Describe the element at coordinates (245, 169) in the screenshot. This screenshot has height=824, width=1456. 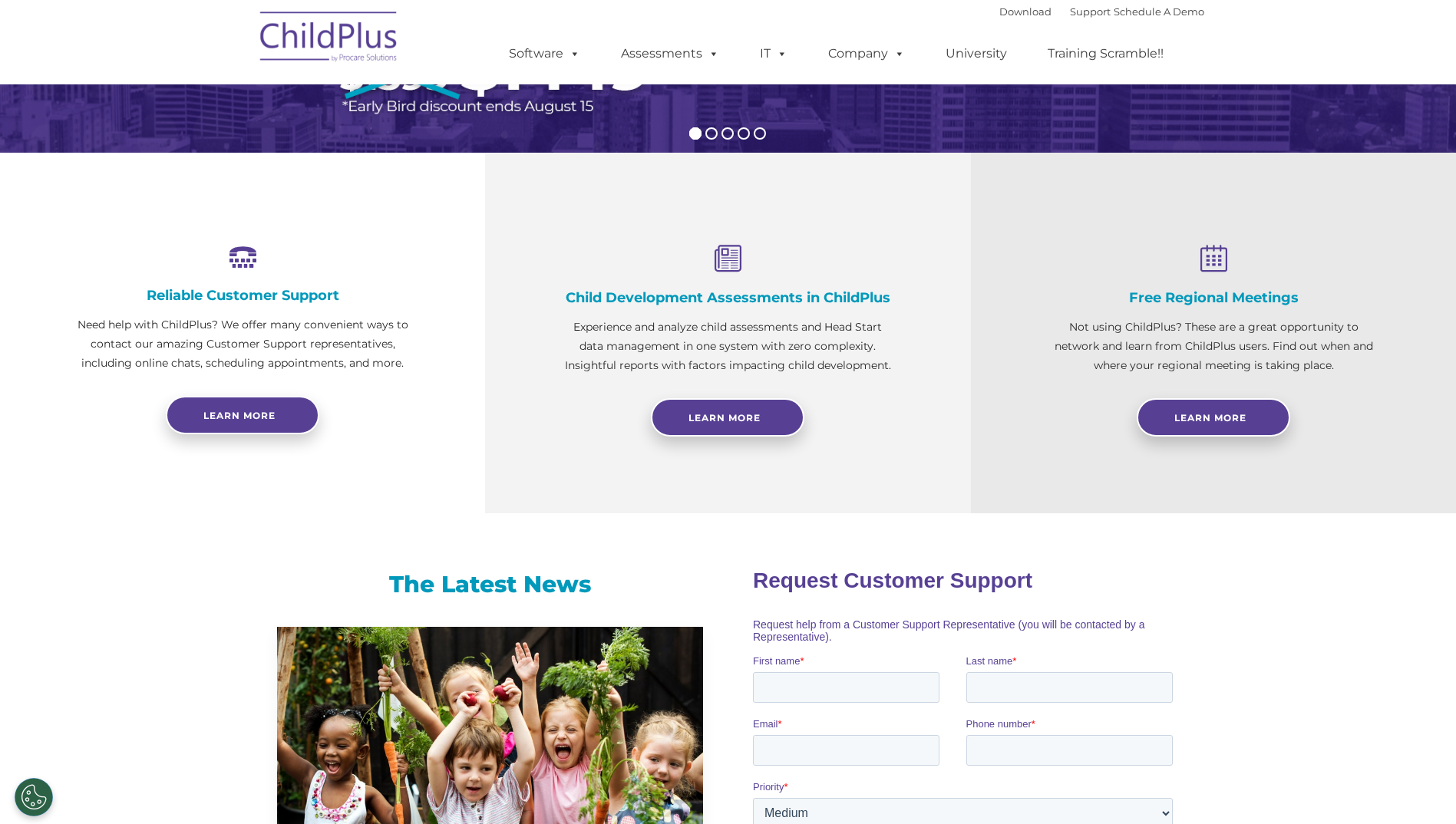
I see `span: Phone number` at that location.